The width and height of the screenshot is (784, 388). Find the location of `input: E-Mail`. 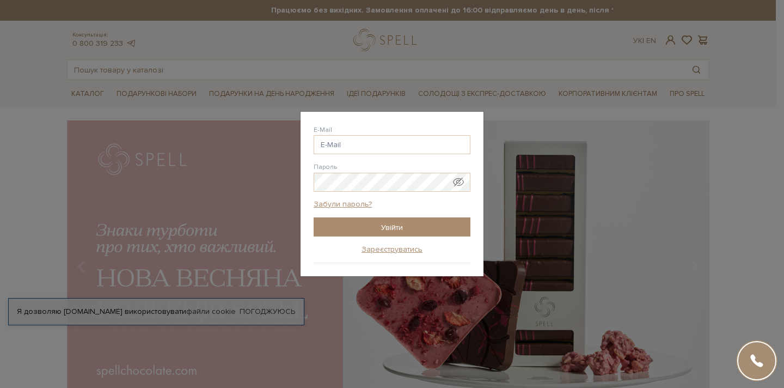

input: E-Mail is located at coordinates (392, 144).